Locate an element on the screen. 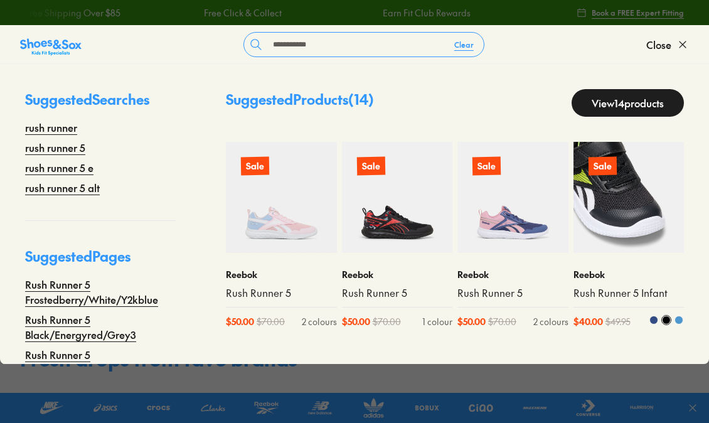  a: Rush Runner 5 Infant is located at coordinates (629, 293).